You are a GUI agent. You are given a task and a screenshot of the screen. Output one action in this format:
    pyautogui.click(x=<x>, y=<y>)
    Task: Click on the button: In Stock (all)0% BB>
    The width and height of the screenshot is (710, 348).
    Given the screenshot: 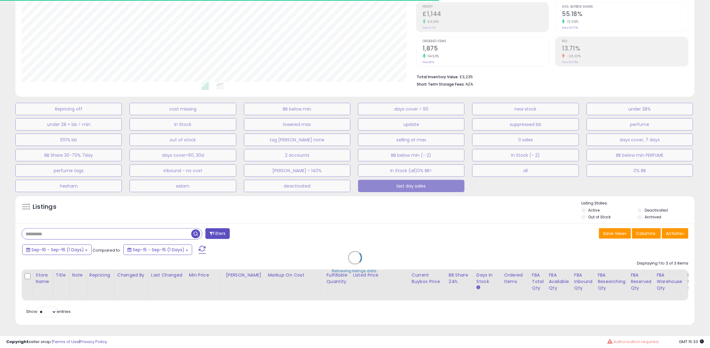 What is the action you would take?
    pyautogui.click(x=411, y=171)
    